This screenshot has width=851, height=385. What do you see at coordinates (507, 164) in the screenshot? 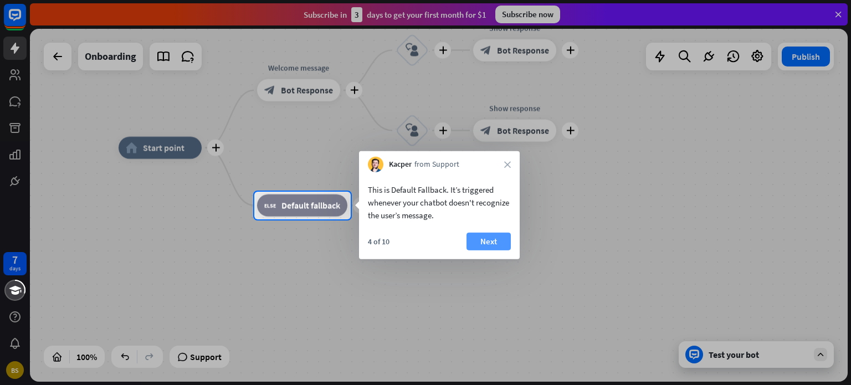
I see `i: close` at bounding box center [507, 164].